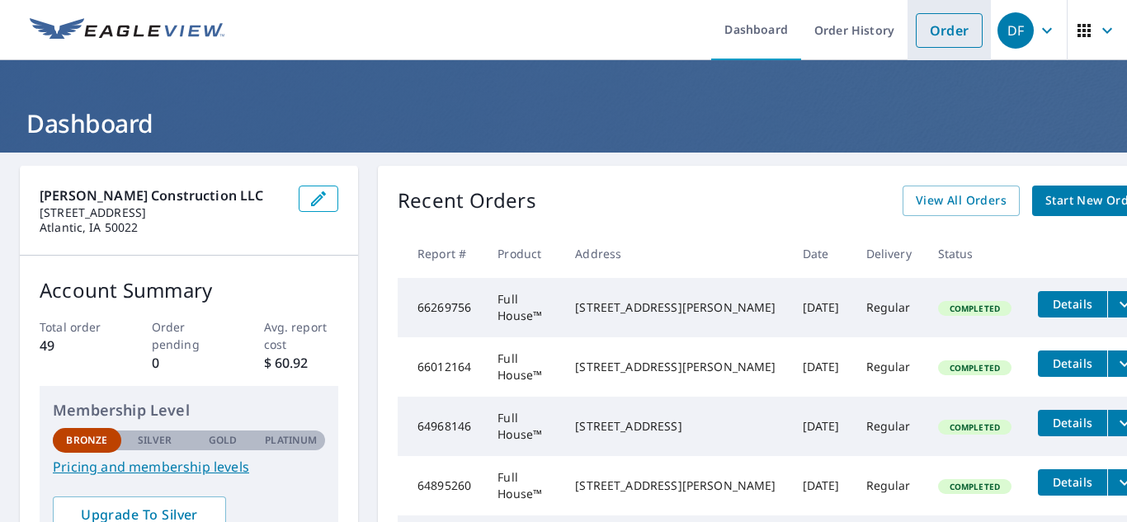 The width and height of the screenshot is (1127, 522). What do you see at coordinates (223, 441) in the screenshot?
I see `p: Gold` at bounding box center [223, 441].